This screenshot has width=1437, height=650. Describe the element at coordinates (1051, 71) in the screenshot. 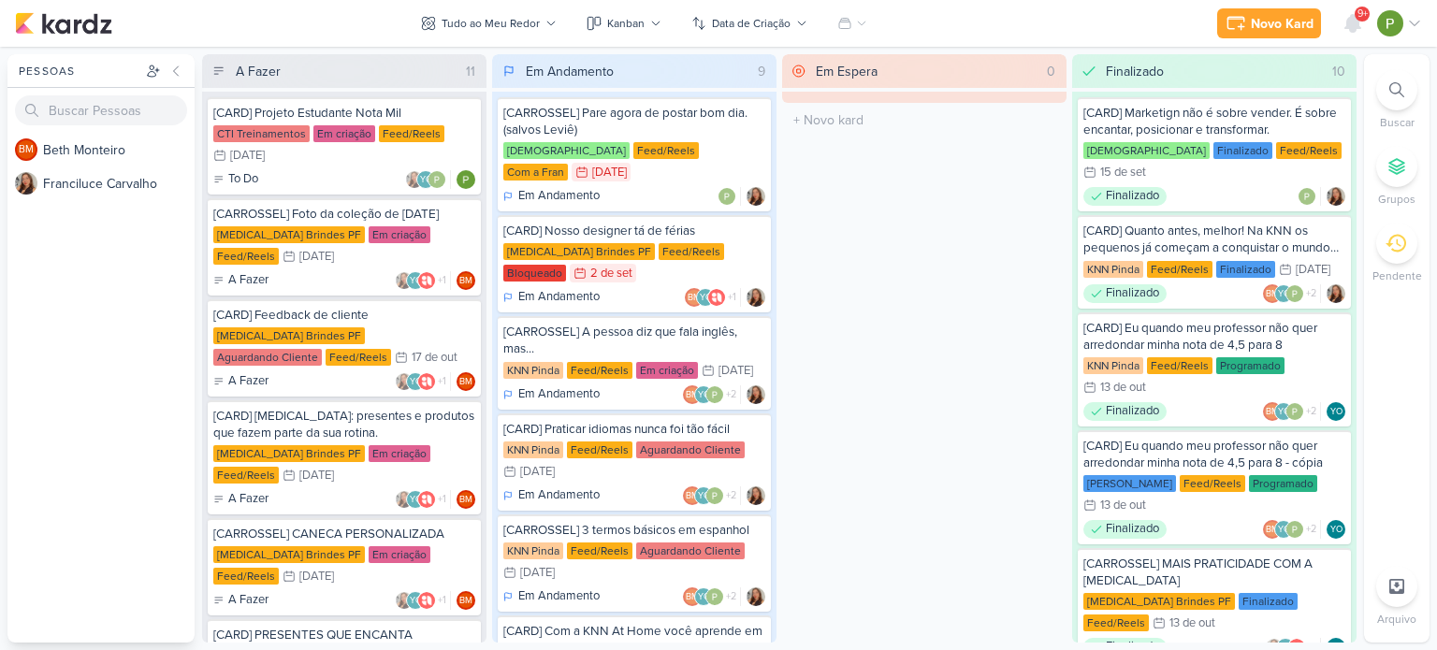

I see `div: 0` at that location.